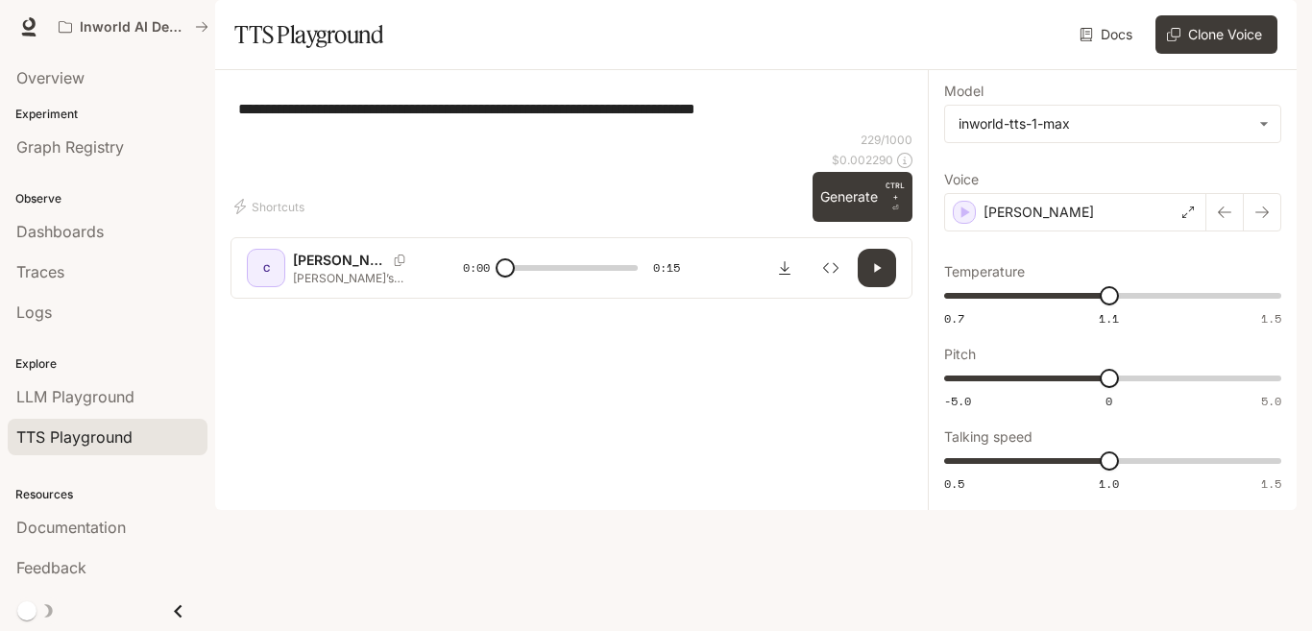 The width and height of the screenshot is (1312, 631). I want to click on span: 0, so click(1109, 401).